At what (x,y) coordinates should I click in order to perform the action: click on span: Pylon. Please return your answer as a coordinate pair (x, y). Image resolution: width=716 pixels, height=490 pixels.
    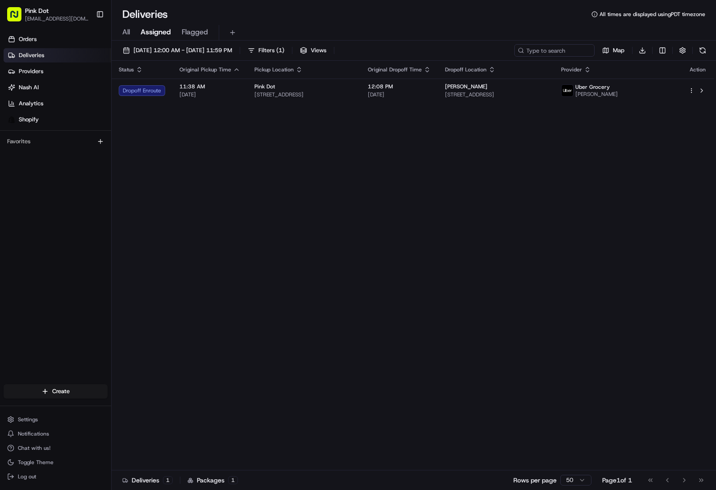
    Looking at the image, I should click on (98, 224).